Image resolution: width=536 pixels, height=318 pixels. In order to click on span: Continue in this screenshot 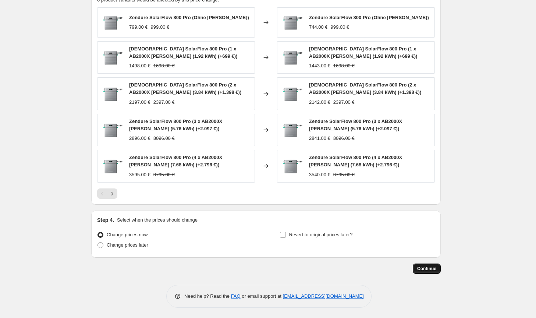, I will do `click(427, 268)`.